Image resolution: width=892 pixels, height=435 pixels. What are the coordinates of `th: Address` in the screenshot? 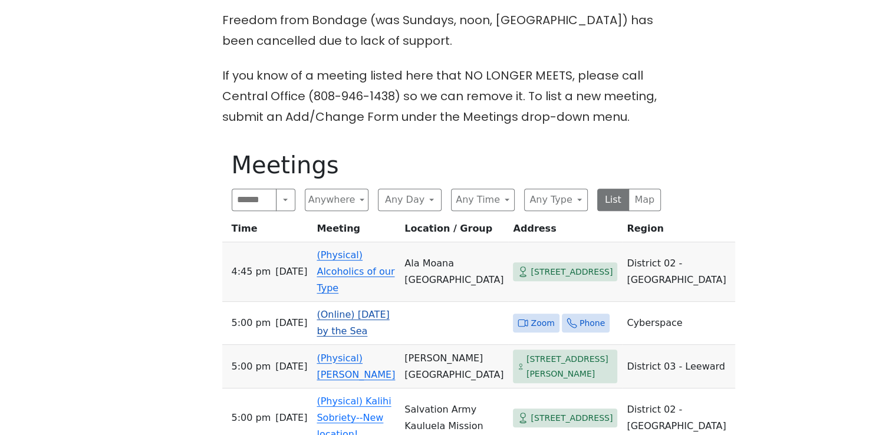 It's located at (565, 231).